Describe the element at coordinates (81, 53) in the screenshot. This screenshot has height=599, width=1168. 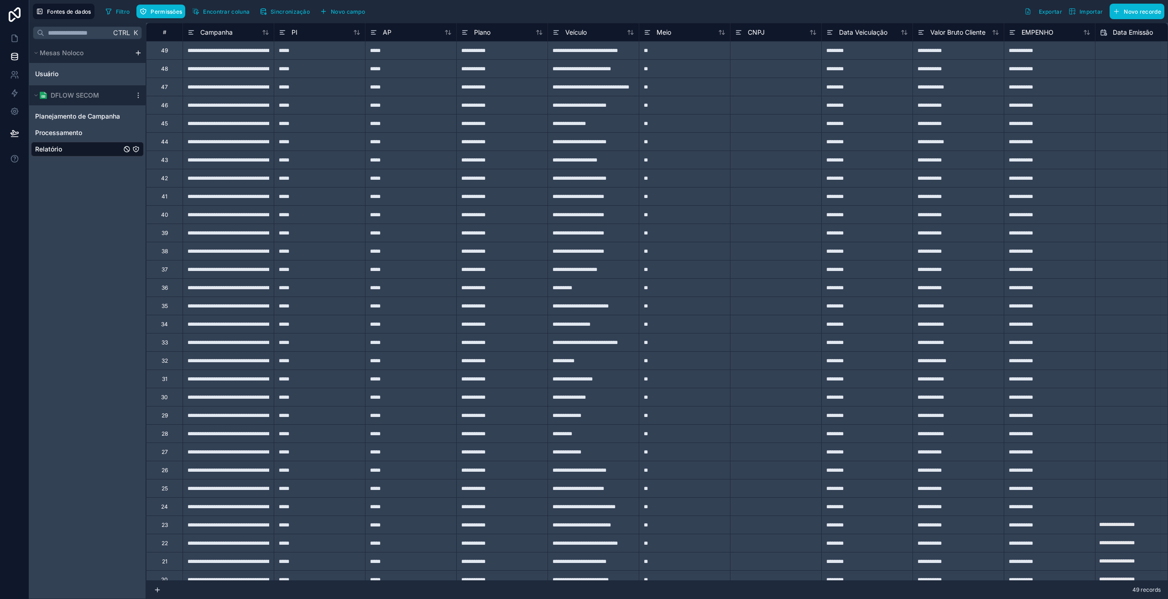
I see `button: Mesas Noloco` at that location.